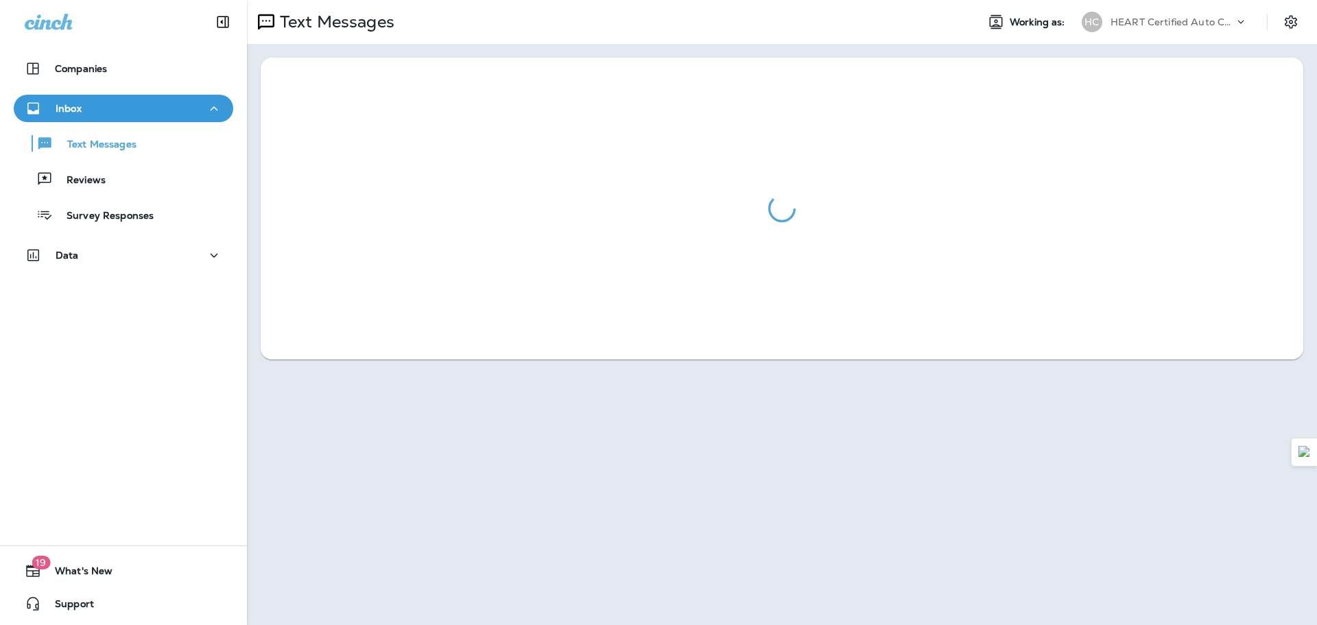 This screenshot has width=1317, height=625. What do you see at coordinates (223, 22) in the screenshot?
I see `button: Collapse Sidebar` at bounding box center [223, 22].